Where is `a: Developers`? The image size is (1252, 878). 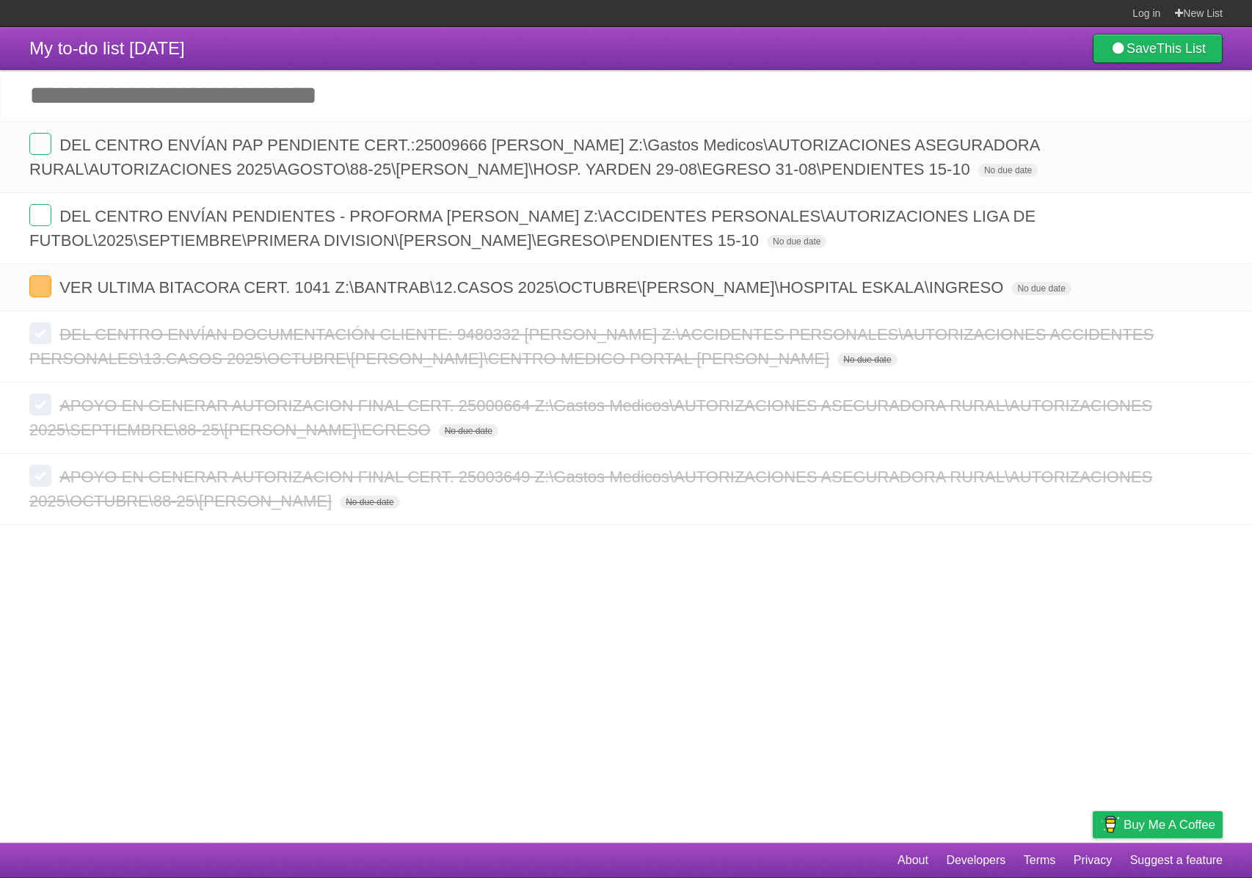 a: Developers is located at coordinates (975, 860).